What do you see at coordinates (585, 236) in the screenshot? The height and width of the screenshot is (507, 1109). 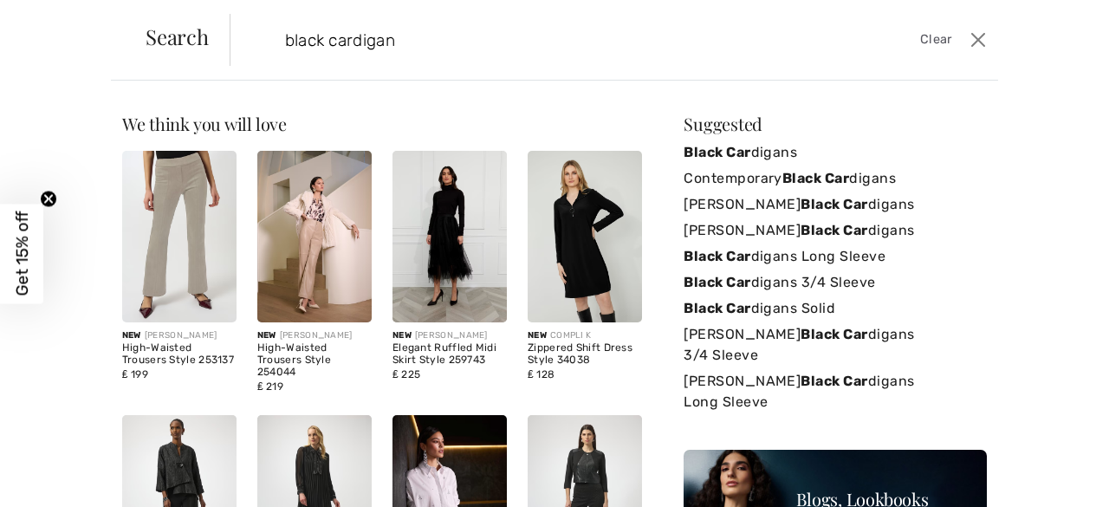 I see `img: Zippered Shift Dress Style 34038. Black` at bounding box center [585, 236].